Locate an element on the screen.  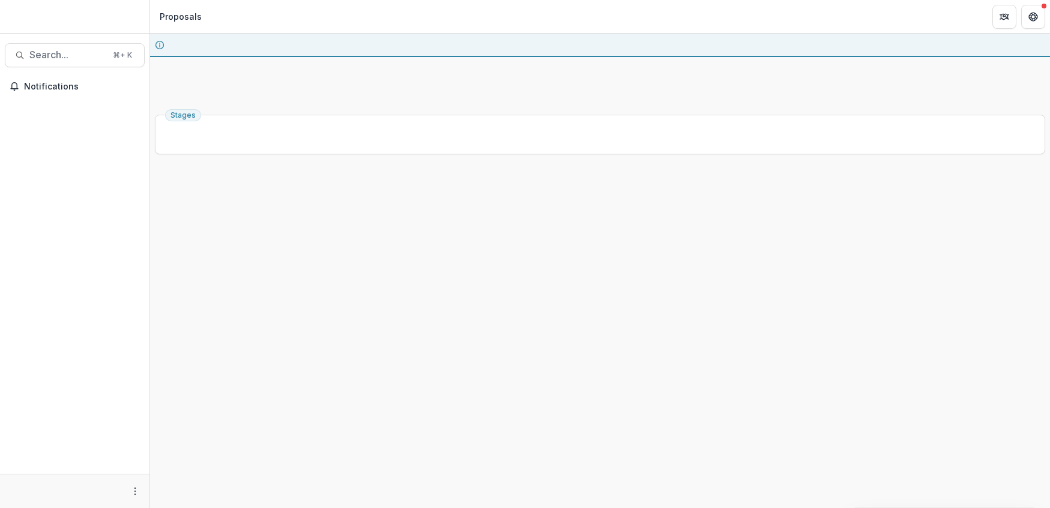
span: Stages is located at coordinates (183, 115).